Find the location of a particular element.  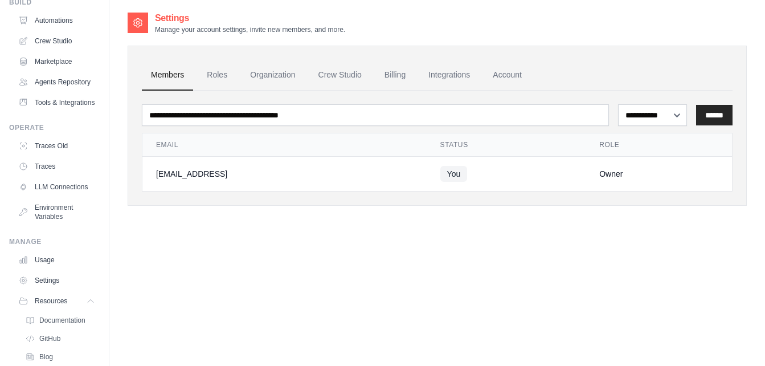

a: LLM Connections is located at coordinates (56, 187).